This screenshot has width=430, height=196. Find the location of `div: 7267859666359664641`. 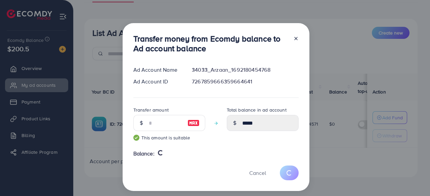

div: 7267859666359664641 is located at coordinates (245, 82).